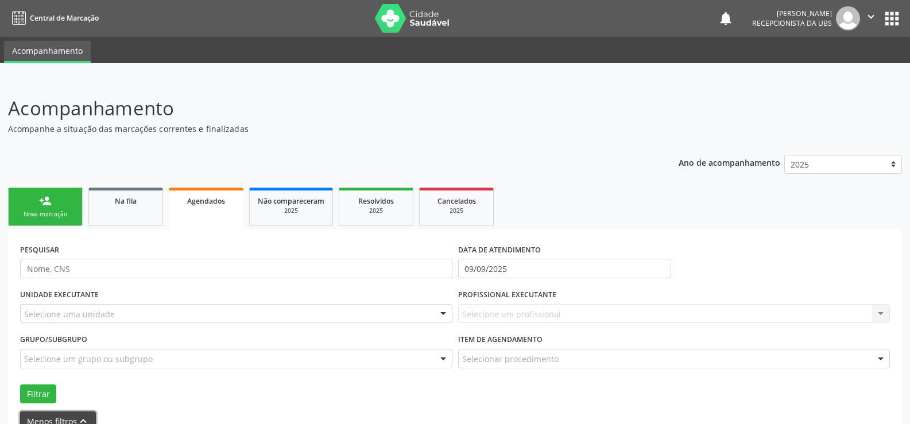 Image resolution: width=910 pixels, height=424 pixels. Describe the element at coordinates (510, 359) in the screenshot. I see `span: Selecionar procedimento` at that location.